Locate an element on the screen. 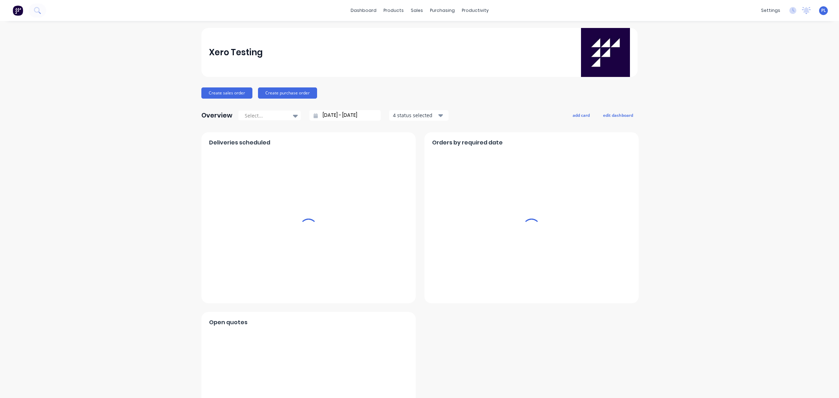 Image resolution: width=839 pixels, height=398 pixels. img: Factory is located at coordinates (18, 10).